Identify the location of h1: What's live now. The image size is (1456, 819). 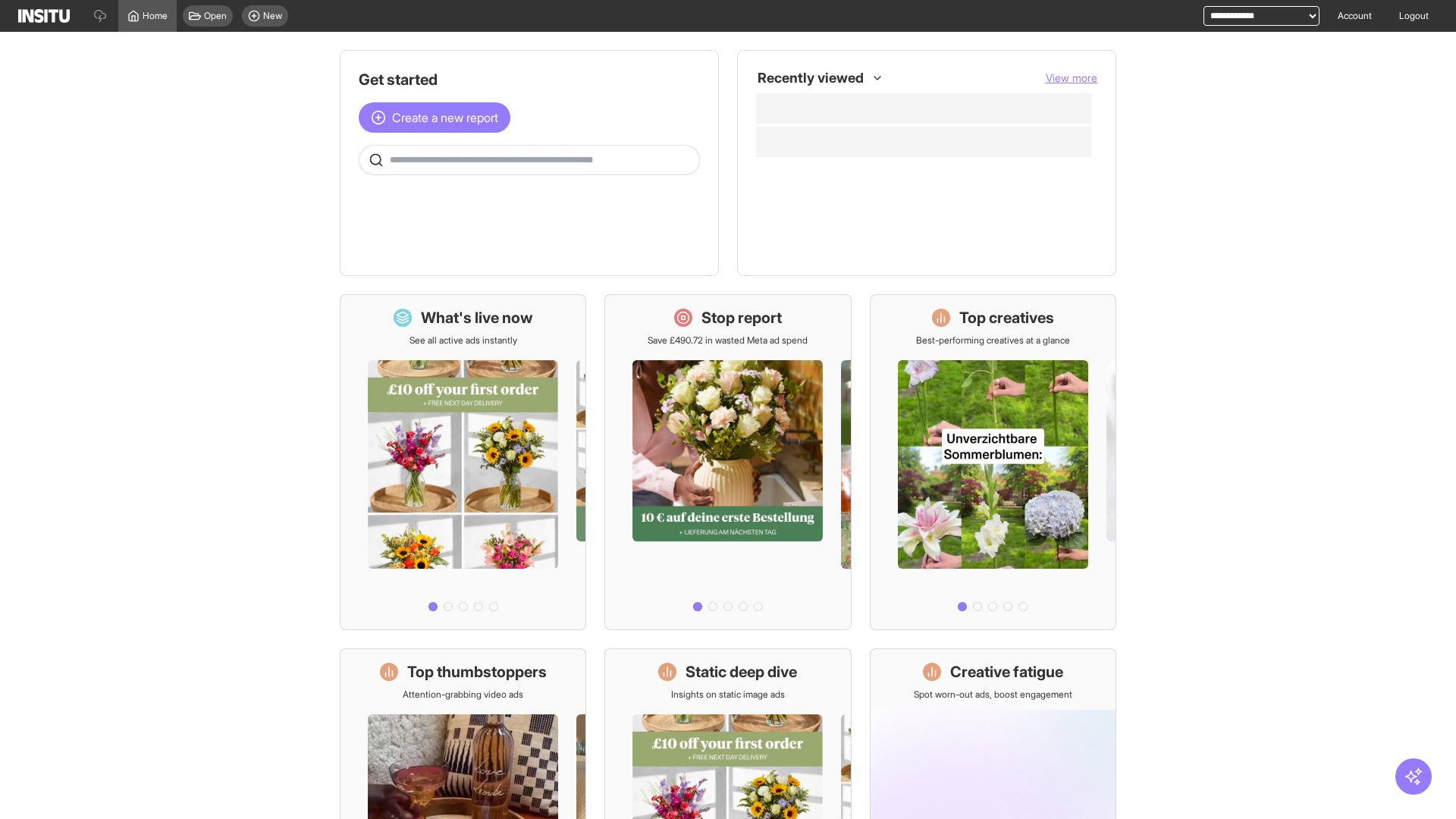
(477, 318).